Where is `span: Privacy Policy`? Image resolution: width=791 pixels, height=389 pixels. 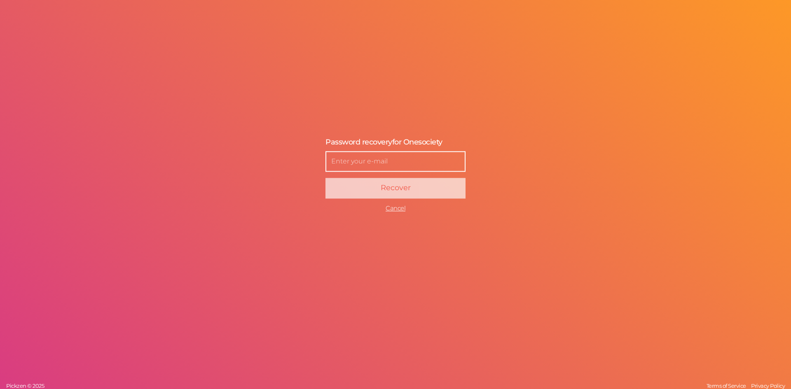 span: Privacy Policy is located at coordinates (768, 386).